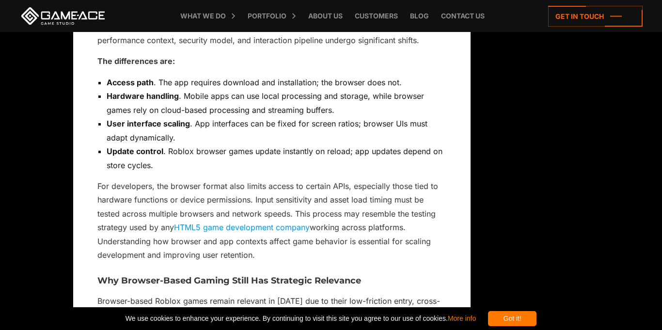 Image resolution: width=662 pixels, height=330 pixels. What do you see at coordinates (142, 96) in the screenshot?
I see `strong: Hardware handling` at bounding box center [142, 96].